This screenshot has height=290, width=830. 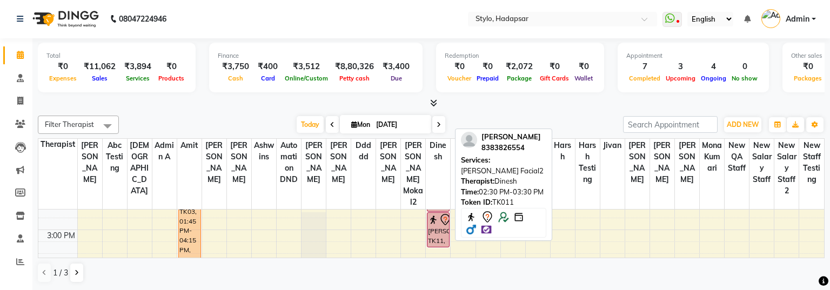 What do you see at coordinates (554, 78) in the screenshot?
I see `span: Gift Cards` at bounding box center [554, 78].